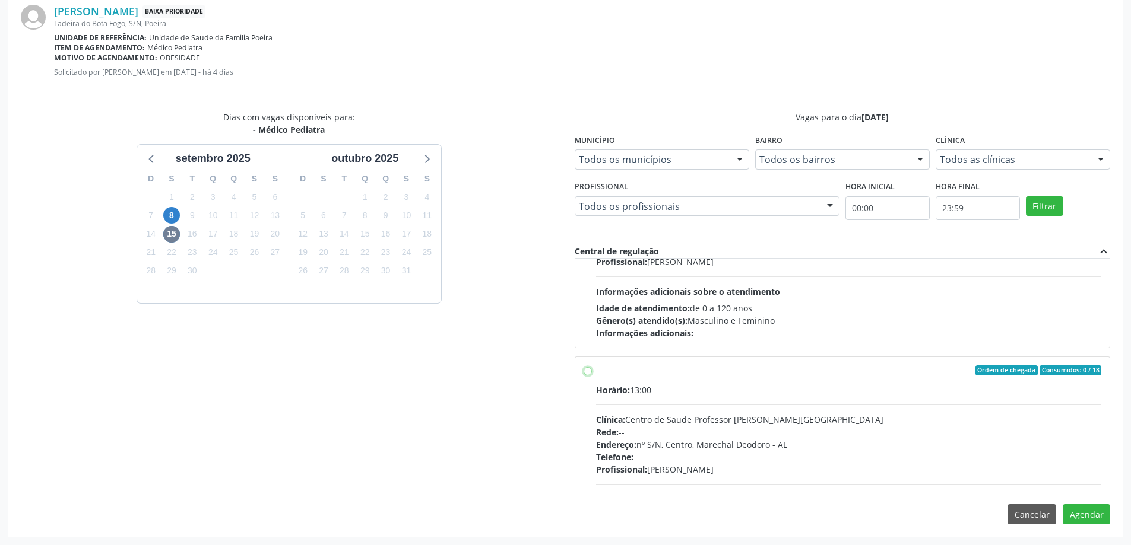 The height and width of the screenshot is (545, 1131). I want to click on span: Informações adicionais:, so click(645, 333).